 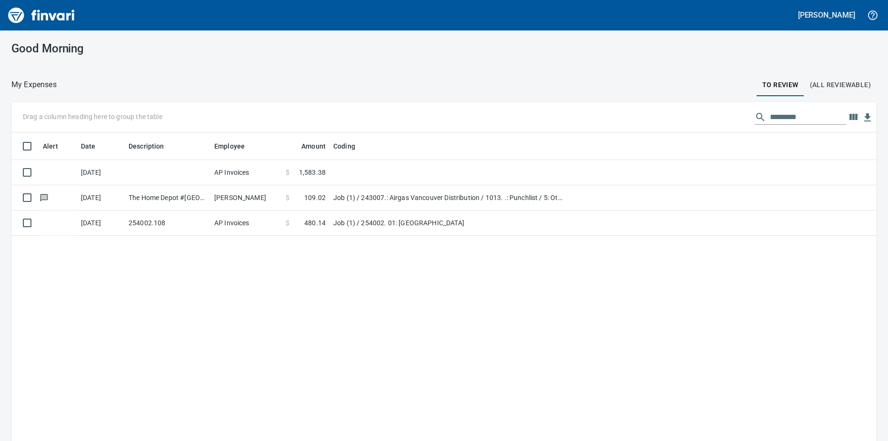 I want to click on span: 480.14, so click(x=315, y=223).